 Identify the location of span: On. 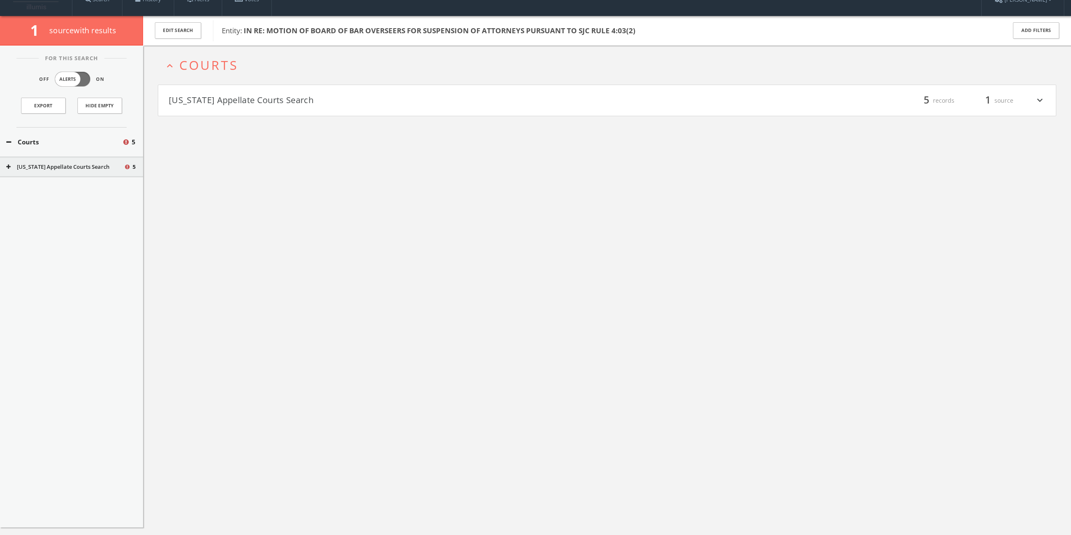
(100, 79).